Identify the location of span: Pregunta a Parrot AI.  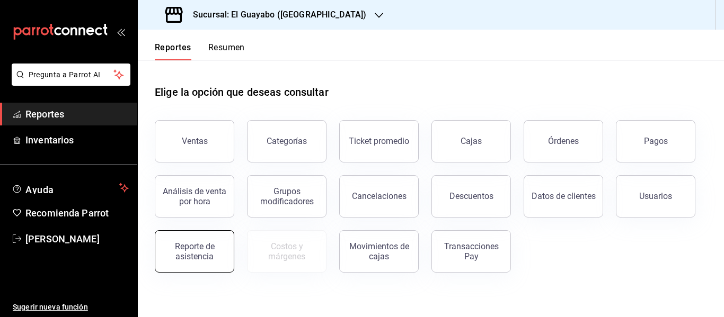
(71, 75).